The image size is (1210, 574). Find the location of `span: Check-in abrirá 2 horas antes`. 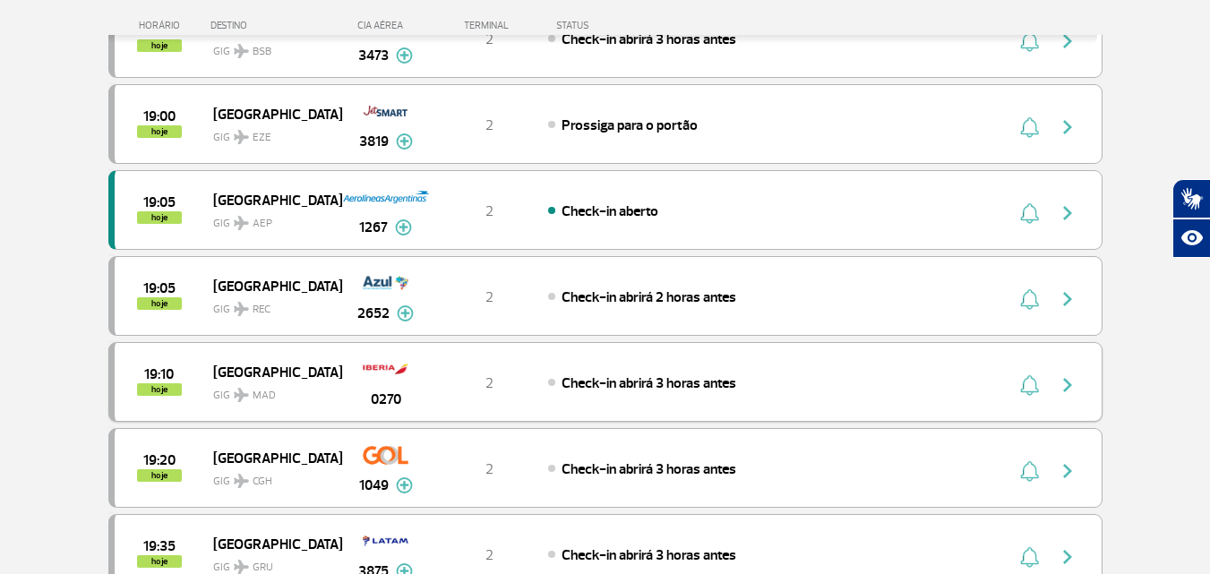

span: Check-in abrirá 2 horas antes is located at coordinates (648, 297).